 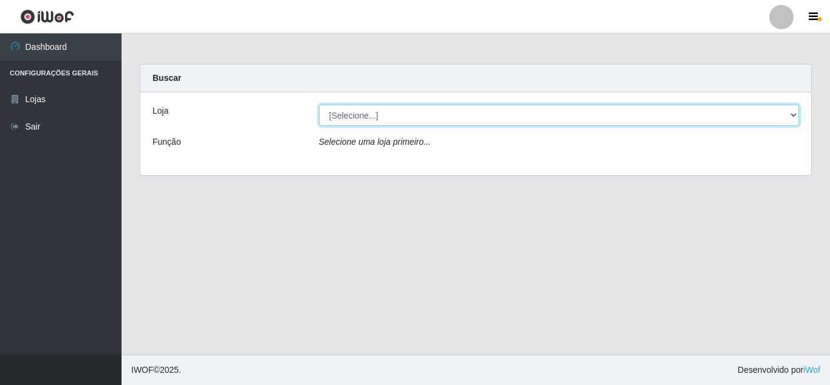 What do you see at coordinates (166, 142) in the screenshot?
I see `label: Função` at bounding box center [166, 142].